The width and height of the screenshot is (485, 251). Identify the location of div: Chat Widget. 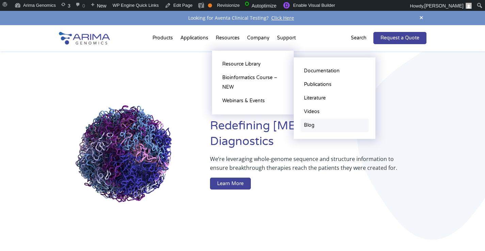
(468, 235).